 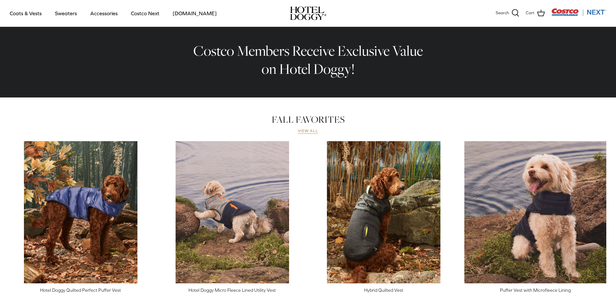 I want to click on img: Costco Next, so click(x=579, y=12).